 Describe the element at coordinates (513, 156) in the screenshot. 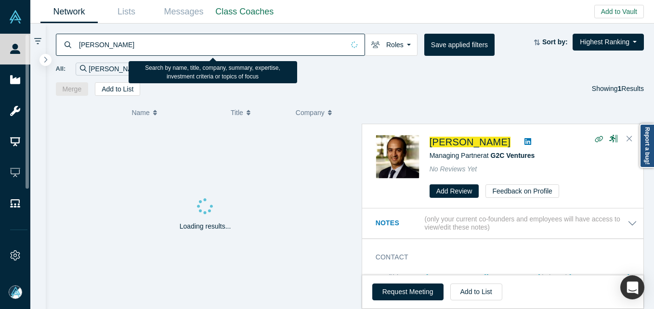

I see `a: G2C Ventures` at that location.